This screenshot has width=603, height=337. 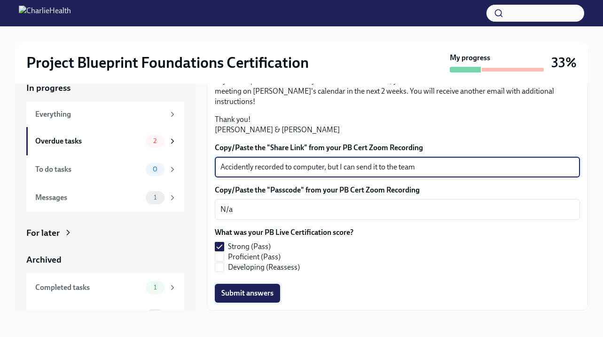 What do you see at coordinates (45, 13) in the screenshot?
I see `img: CharlieHealth` at bounding box center [45, 13].